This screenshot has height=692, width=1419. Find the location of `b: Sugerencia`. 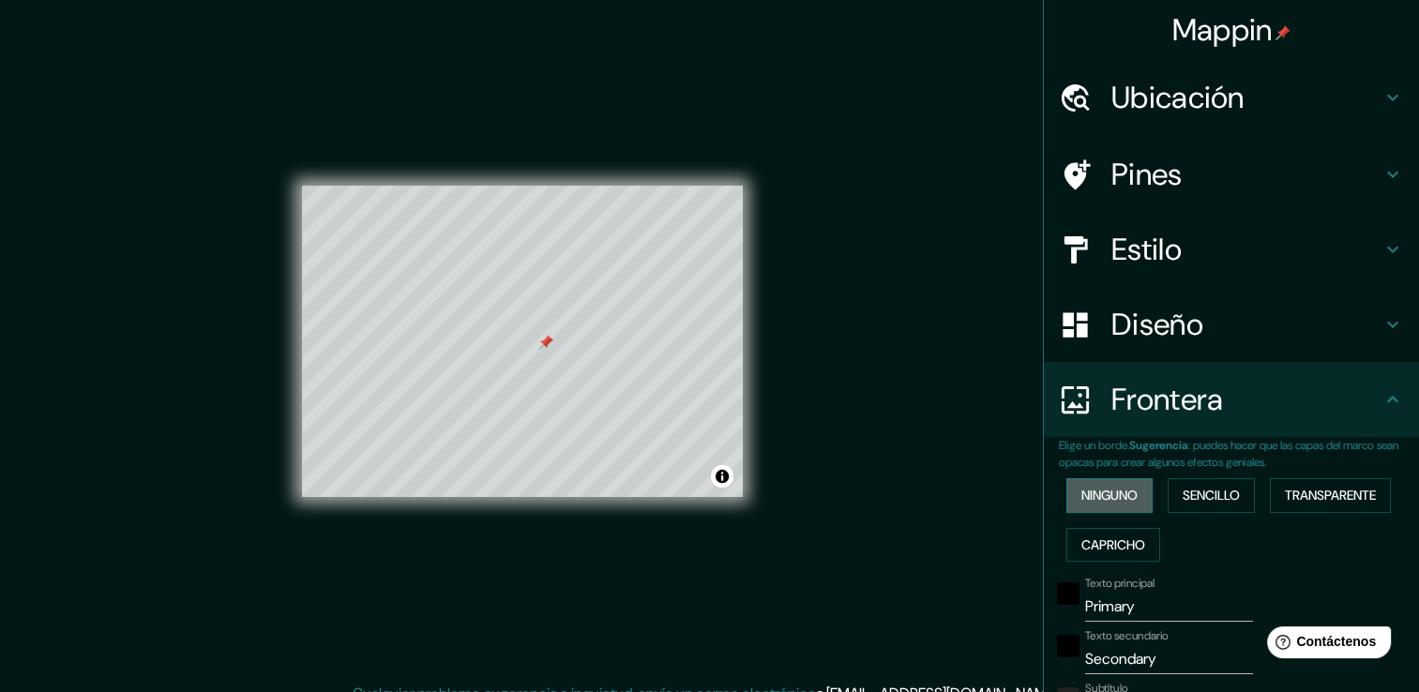

b: Sugerencia is located at coordinates (1158, 446).